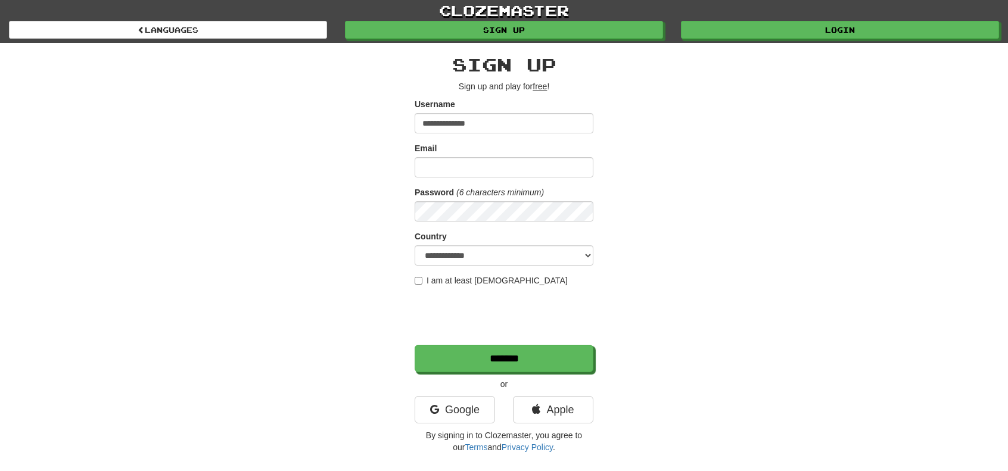  Describe the element at coordinates (840, 30) in the screenshot. I see `a: Login` at that location.